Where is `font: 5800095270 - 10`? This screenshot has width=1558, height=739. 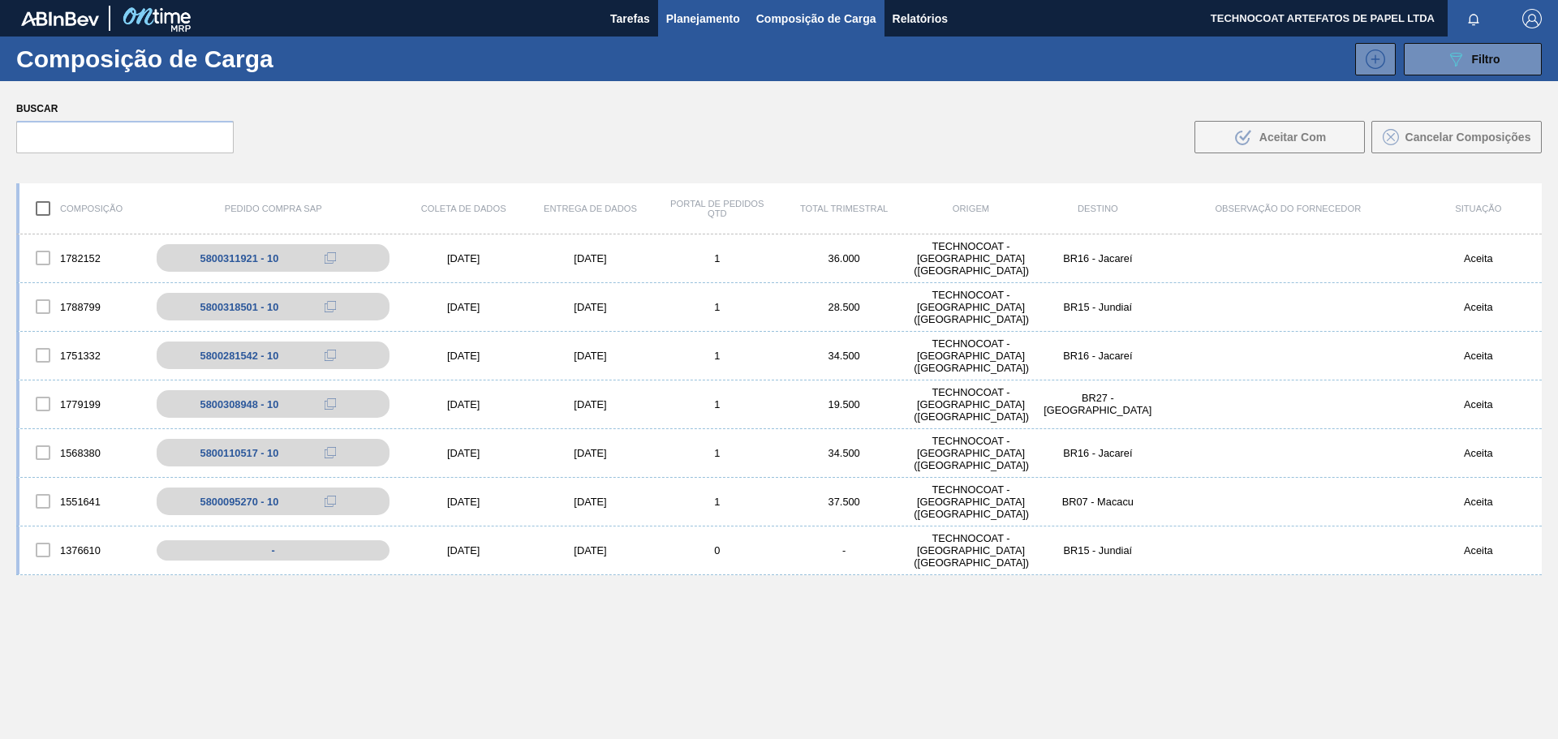 font: 5800095270 - 10 is located at coordinates (239, 501).